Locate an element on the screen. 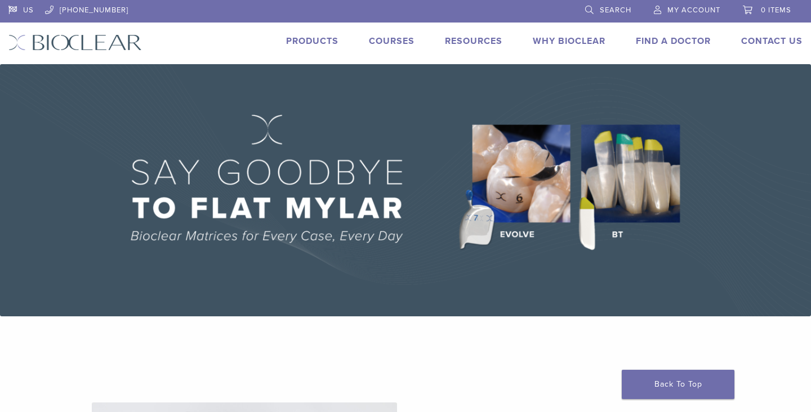 This screenshot has width=811, height=412. span: 0 items is located at coordinates (776, 10).